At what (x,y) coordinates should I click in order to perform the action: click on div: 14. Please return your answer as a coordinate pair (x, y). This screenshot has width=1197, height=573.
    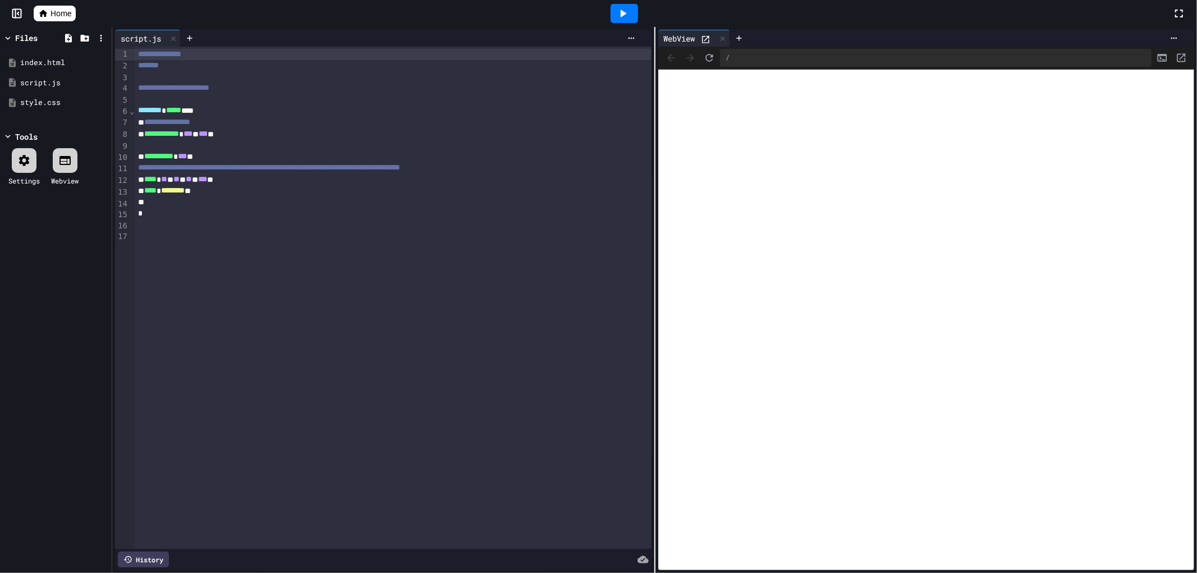
    Looking at the image, I should click on (122, 204).